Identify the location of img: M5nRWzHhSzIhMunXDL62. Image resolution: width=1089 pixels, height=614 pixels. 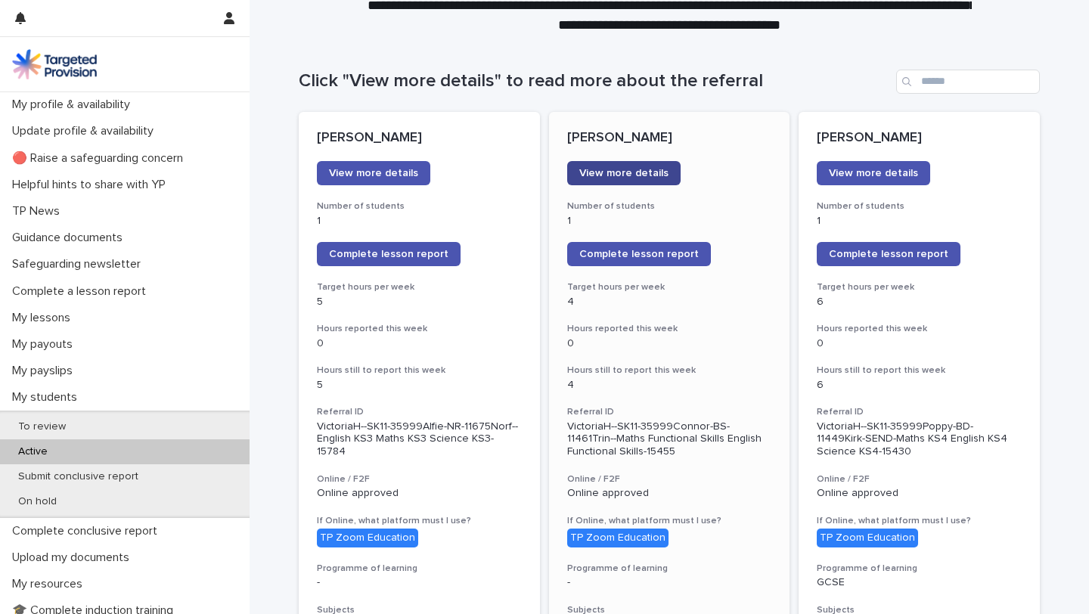
(54, 64).